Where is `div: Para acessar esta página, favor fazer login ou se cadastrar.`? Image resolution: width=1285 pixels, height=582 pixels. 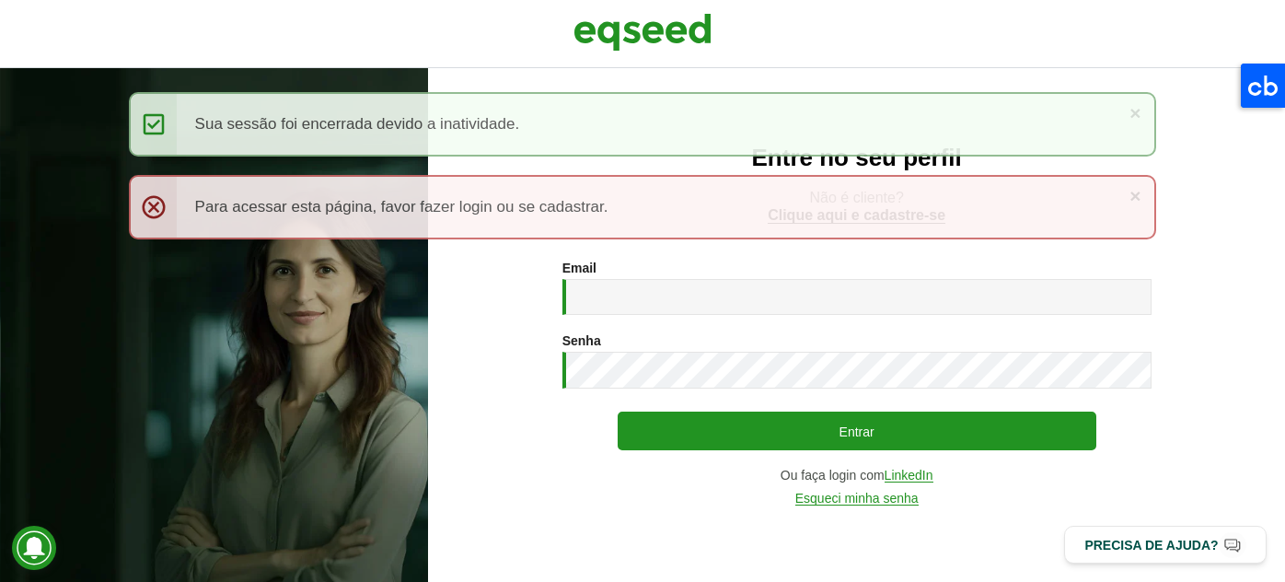
div: Para acessar esta página, favor fazer login ou se cadastrar. is located at coordinates (643, 207).